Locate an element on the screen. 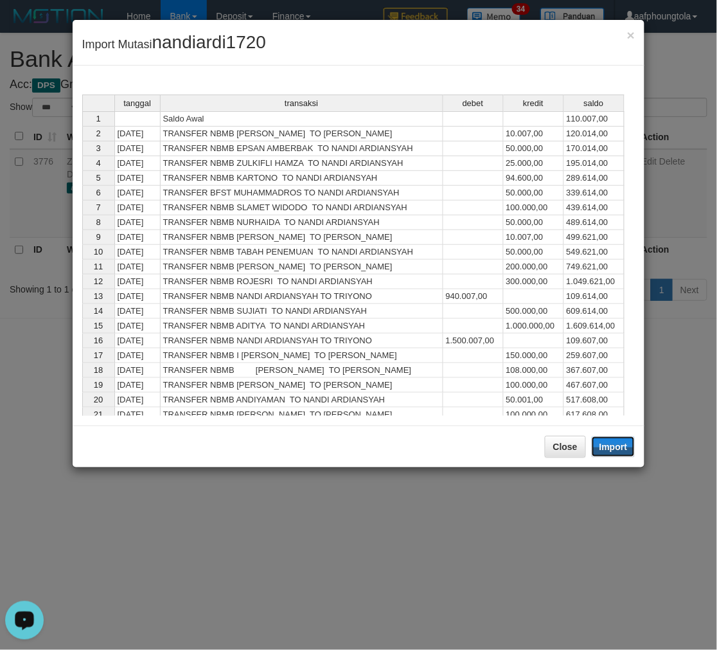 The height and width of the screenshot is (650, 717). span: 7 is located at coordinates (98, 207).